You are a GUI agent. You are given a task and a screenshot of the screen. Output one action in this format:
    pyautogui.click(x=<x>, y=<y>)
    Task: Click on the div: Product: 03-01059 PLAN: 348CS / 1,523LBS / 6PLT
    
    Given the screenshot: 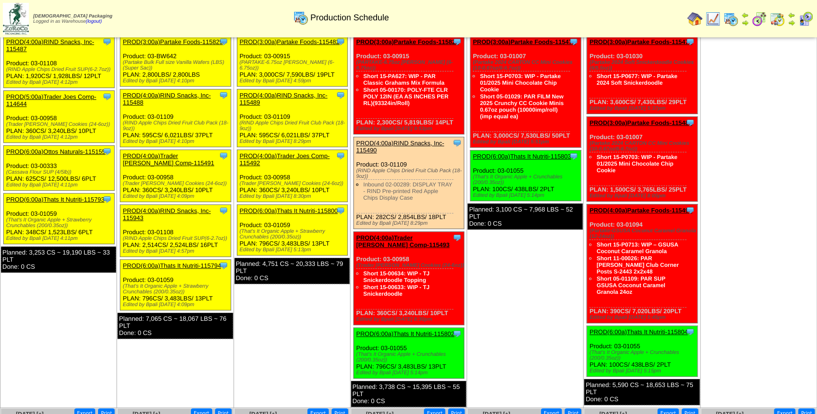 What is the action you would take?
    pyautogui.click(x=59, y=219)
    